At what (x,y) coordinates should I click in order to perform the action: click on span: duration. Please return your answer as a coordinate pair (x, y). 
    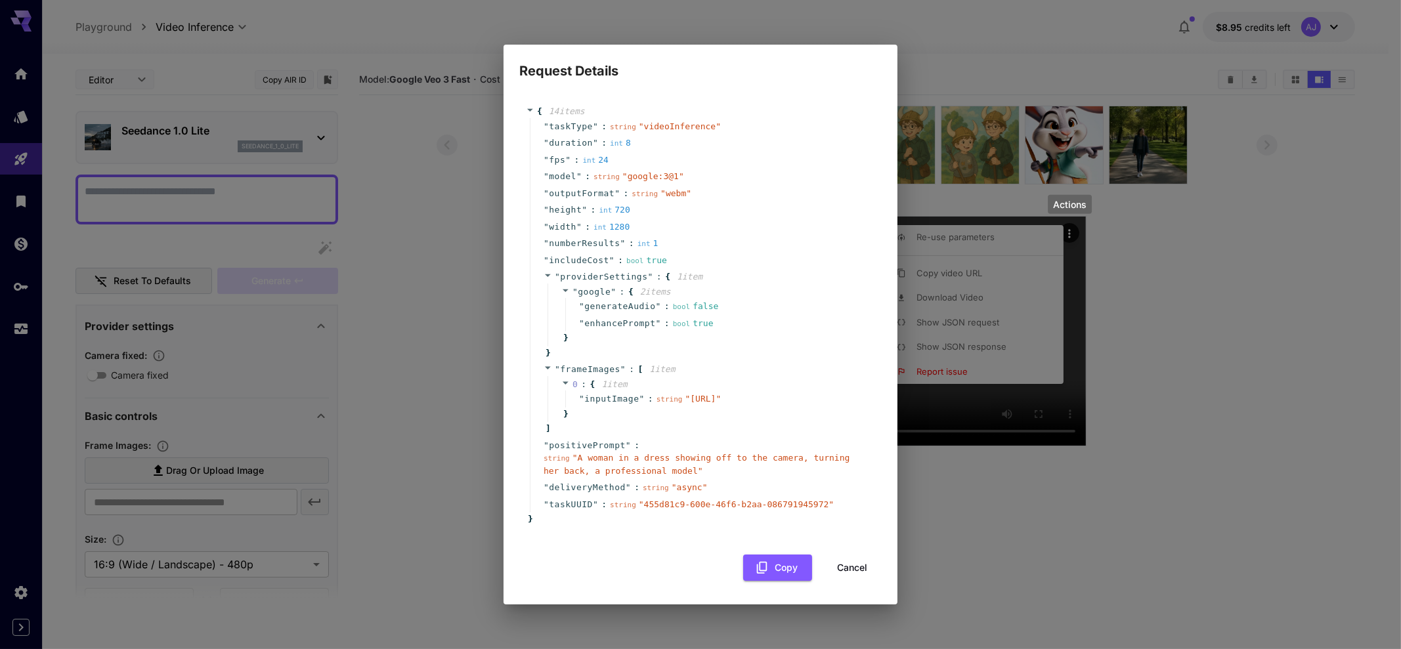
    Looking at the image, I should click on (570, 143).